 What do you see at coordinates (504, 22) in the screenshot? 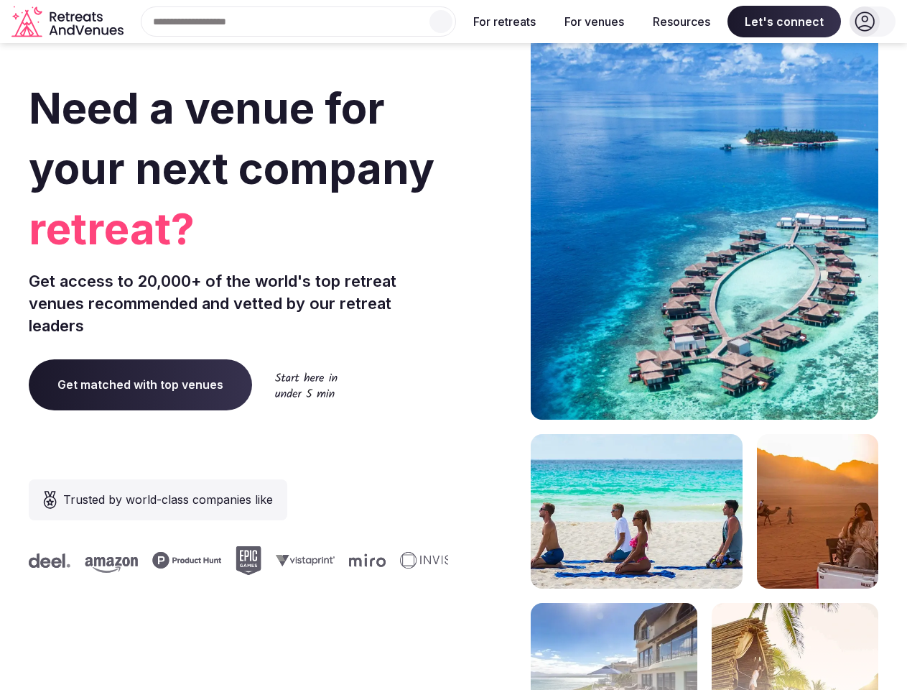
I see `button: For retreats` at bounding box center [504, 22].